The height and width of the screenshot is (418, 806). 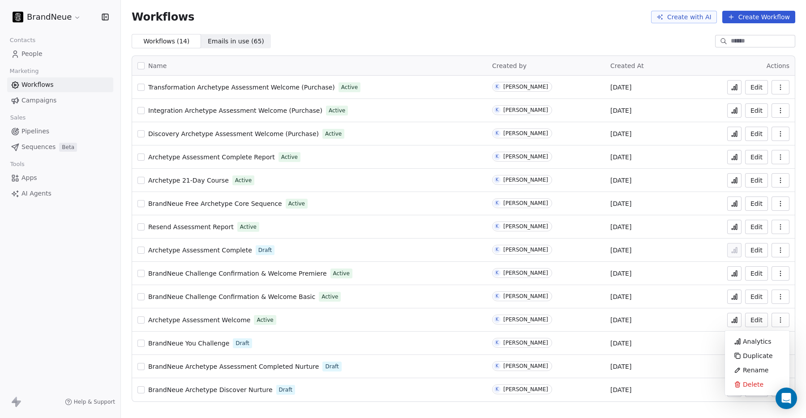 What do you see at coordinates (60, 178) in the screenshot?
I see `a: Apps` at bounding box center [60, 178].